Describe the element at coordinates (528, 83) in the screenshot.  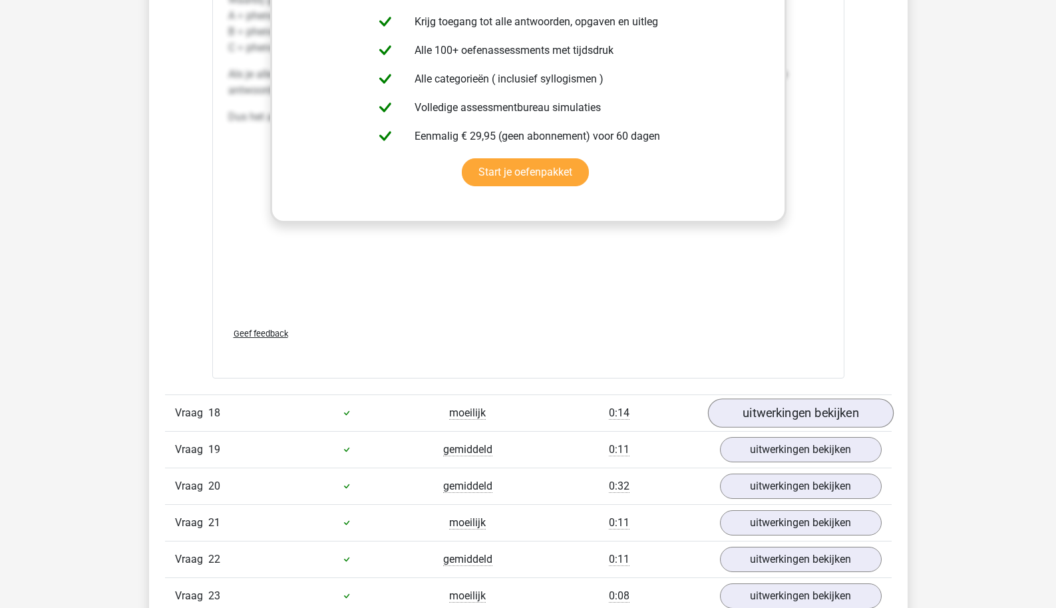
I see `p: Als je alle mogelijke antwoorden op dezelfde manier opschrijft, kun je zien dat de enige logische...` at that location.